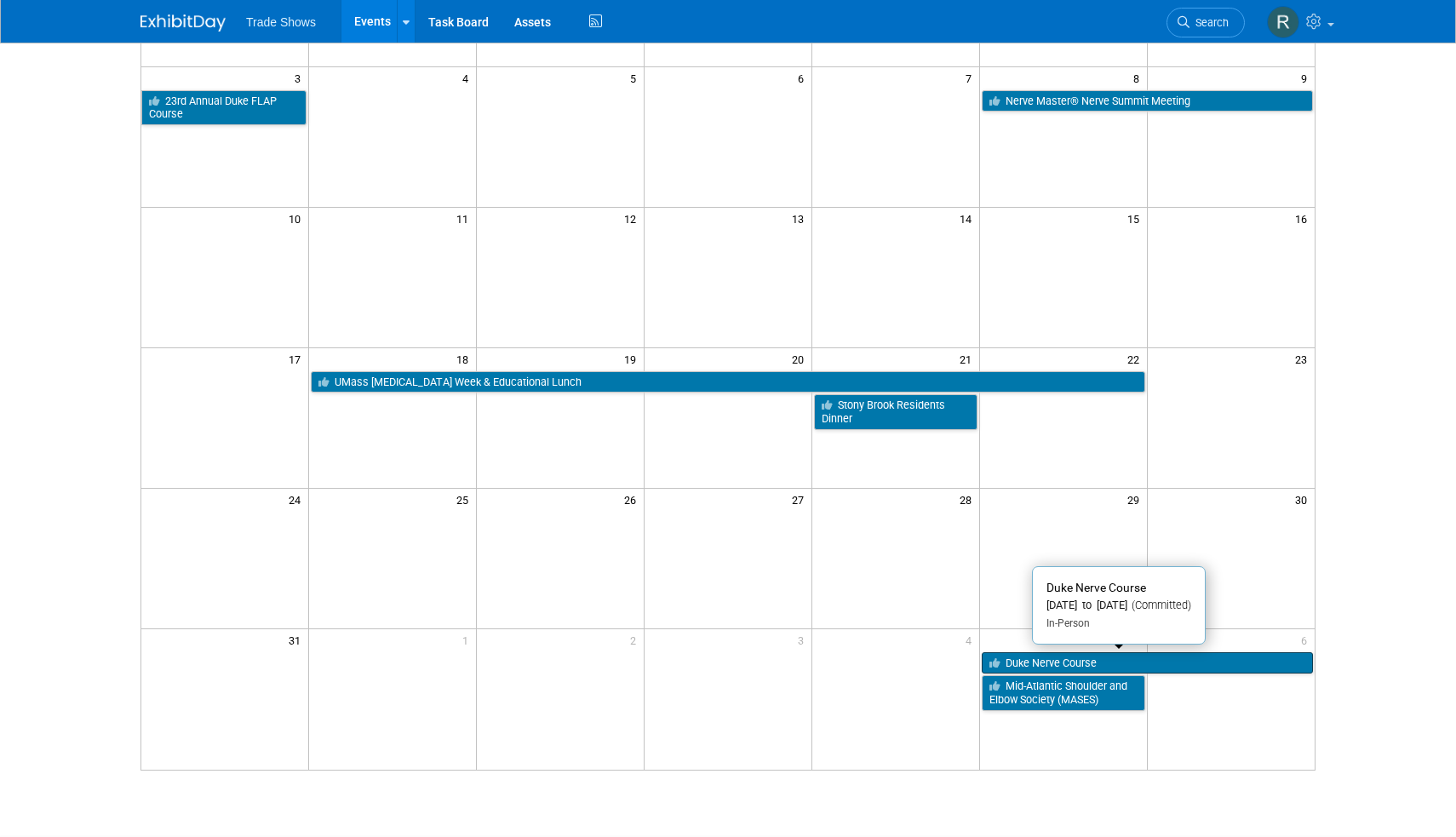 The image size is (1456, 837). What do you see at coordinates (896, 411) in the screenshot?
I see `a: Stony Brook Residents Dinner` at bounding box center [896, 411].